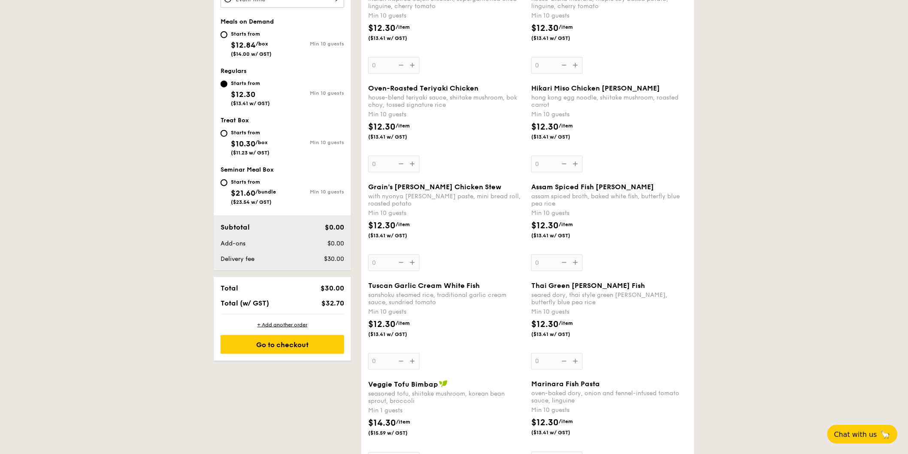  Describe the element at coordinates (235, 120) in the screenshot. I see `span: Treat Box` at that location.